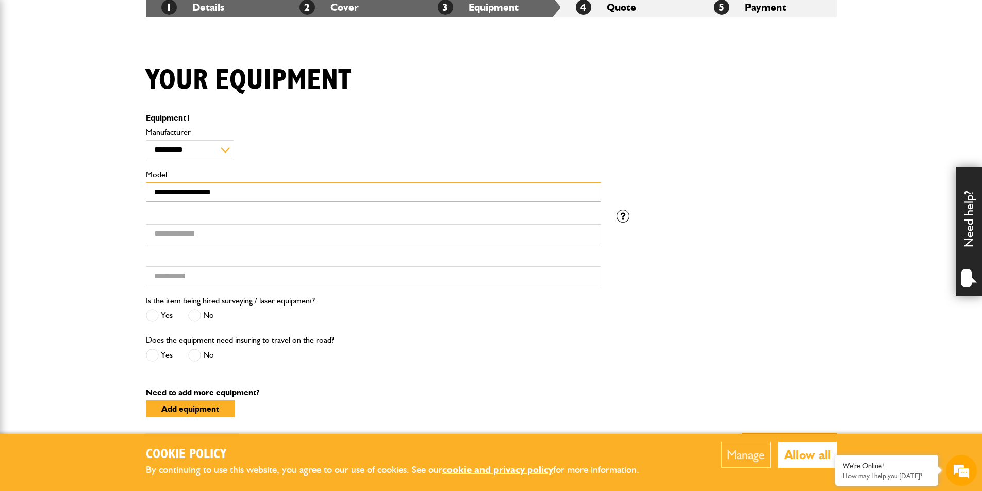 The height and width of the screenshot is (491, 982). Describe the element at coordinates (789, 449) in the screenshot. I see `button: Next` at that location.